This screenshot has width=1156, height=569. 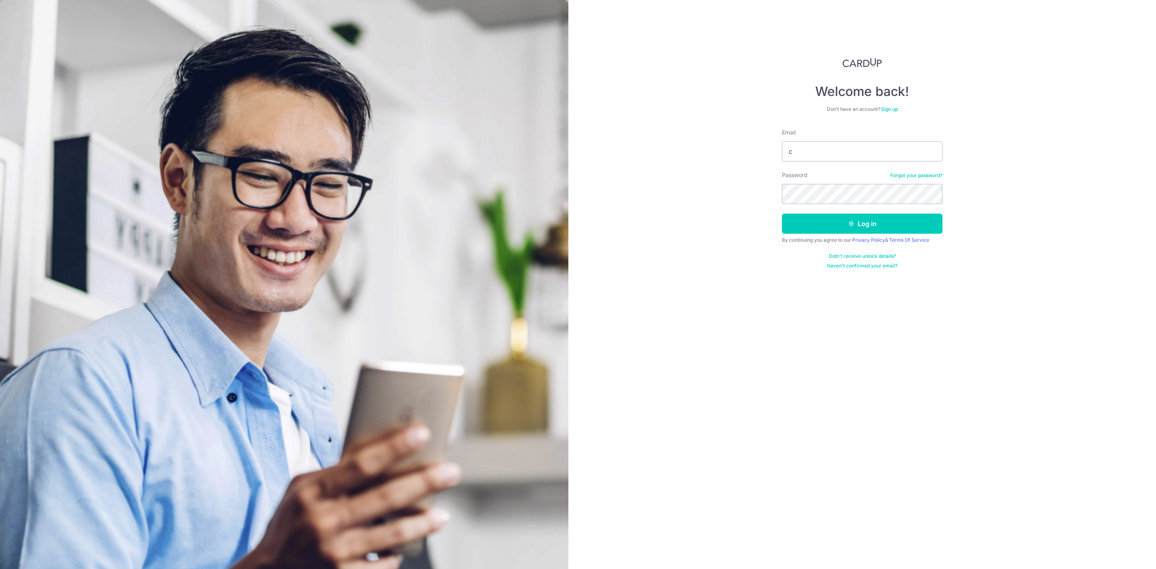 I want to click on a: Didn't receive unlock details?, so click(x=863, y=256).